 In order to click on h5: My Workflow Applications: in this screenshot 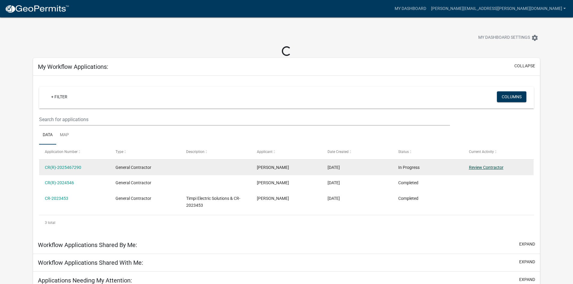, I will do `click(73, 67)`.